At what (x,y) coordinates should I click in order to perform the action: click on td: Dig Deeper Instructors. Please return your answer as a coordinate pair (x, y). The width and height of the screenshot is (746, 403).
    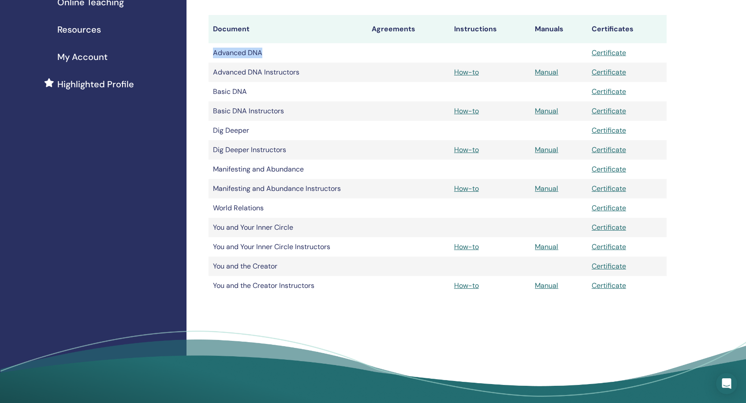
    Looking at the image, I should click on (288, 150).